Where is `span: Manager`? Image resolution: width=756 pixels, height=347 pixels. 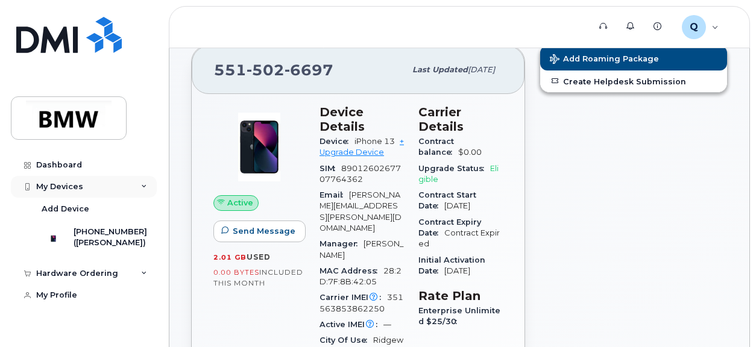
span: Manager is located at coordinates (341, 244).